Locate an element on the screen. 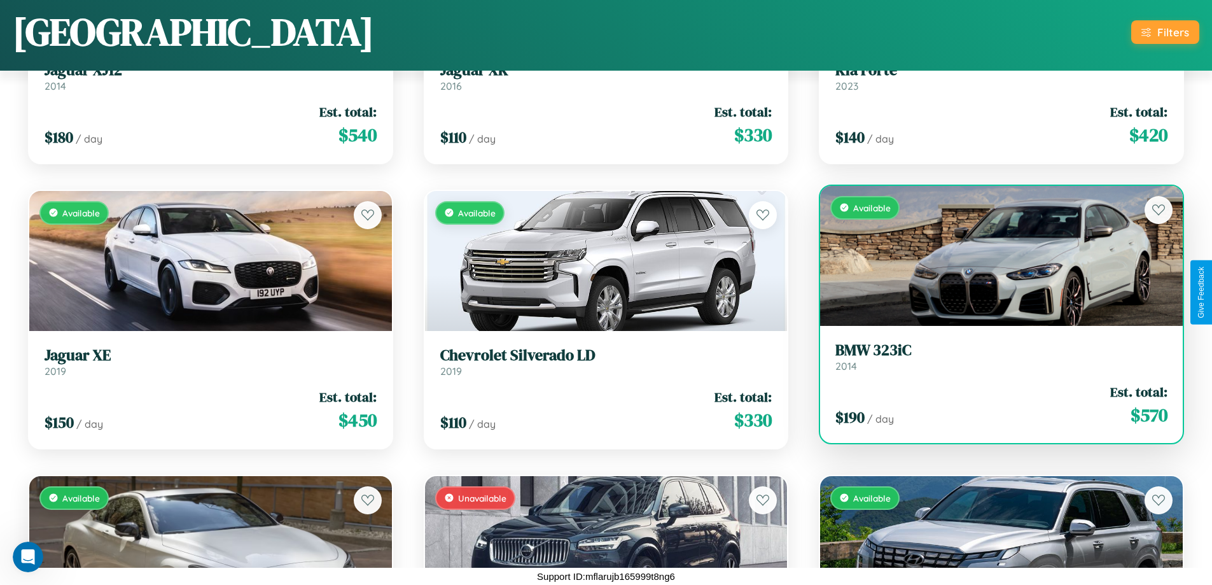 This screenshot has width=1212, height=585. h3: Jaguar XE is located at coordinates (211, 355).